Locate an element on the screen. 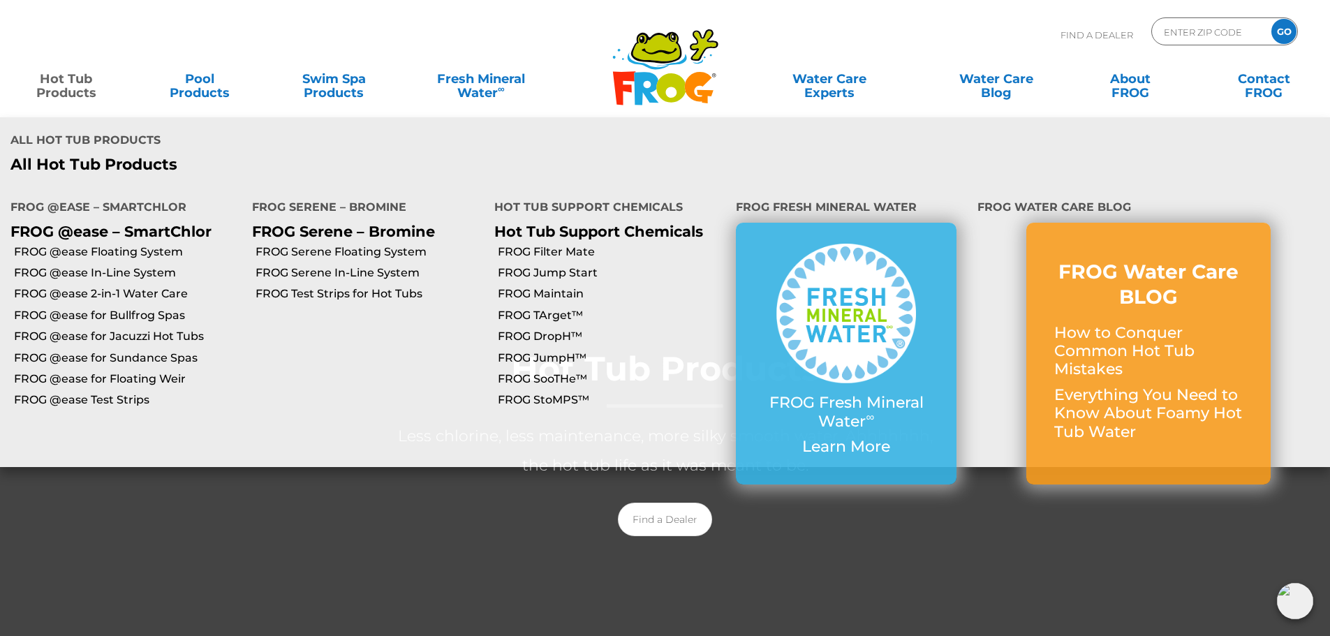 The image size is (1330, 636). p: All Hot Tub Products is located at coordinates (332, 165).